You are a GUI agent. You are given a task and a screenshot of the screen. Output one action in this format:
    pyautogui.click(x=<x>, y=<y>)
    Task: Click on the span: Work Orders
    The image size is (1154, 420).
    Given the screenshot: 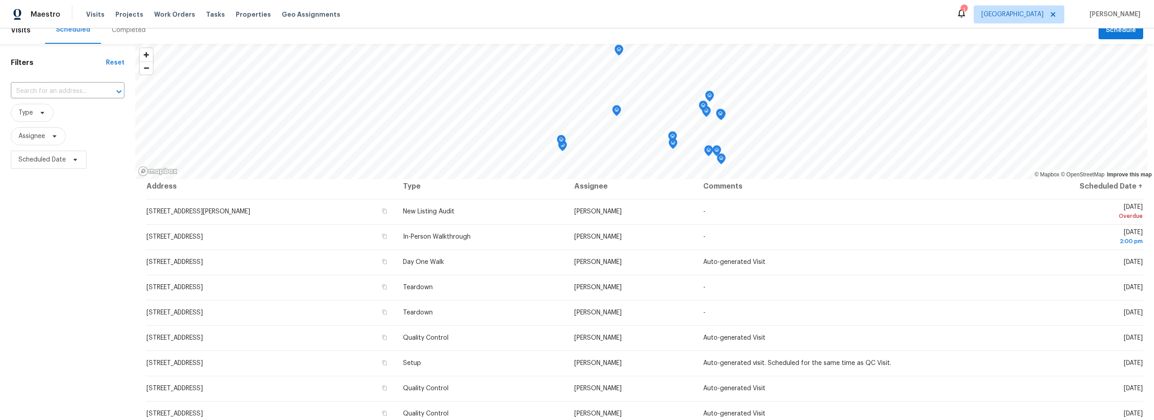 What is the action you would take?
    pyautogui.click(x=174, y=14)
    